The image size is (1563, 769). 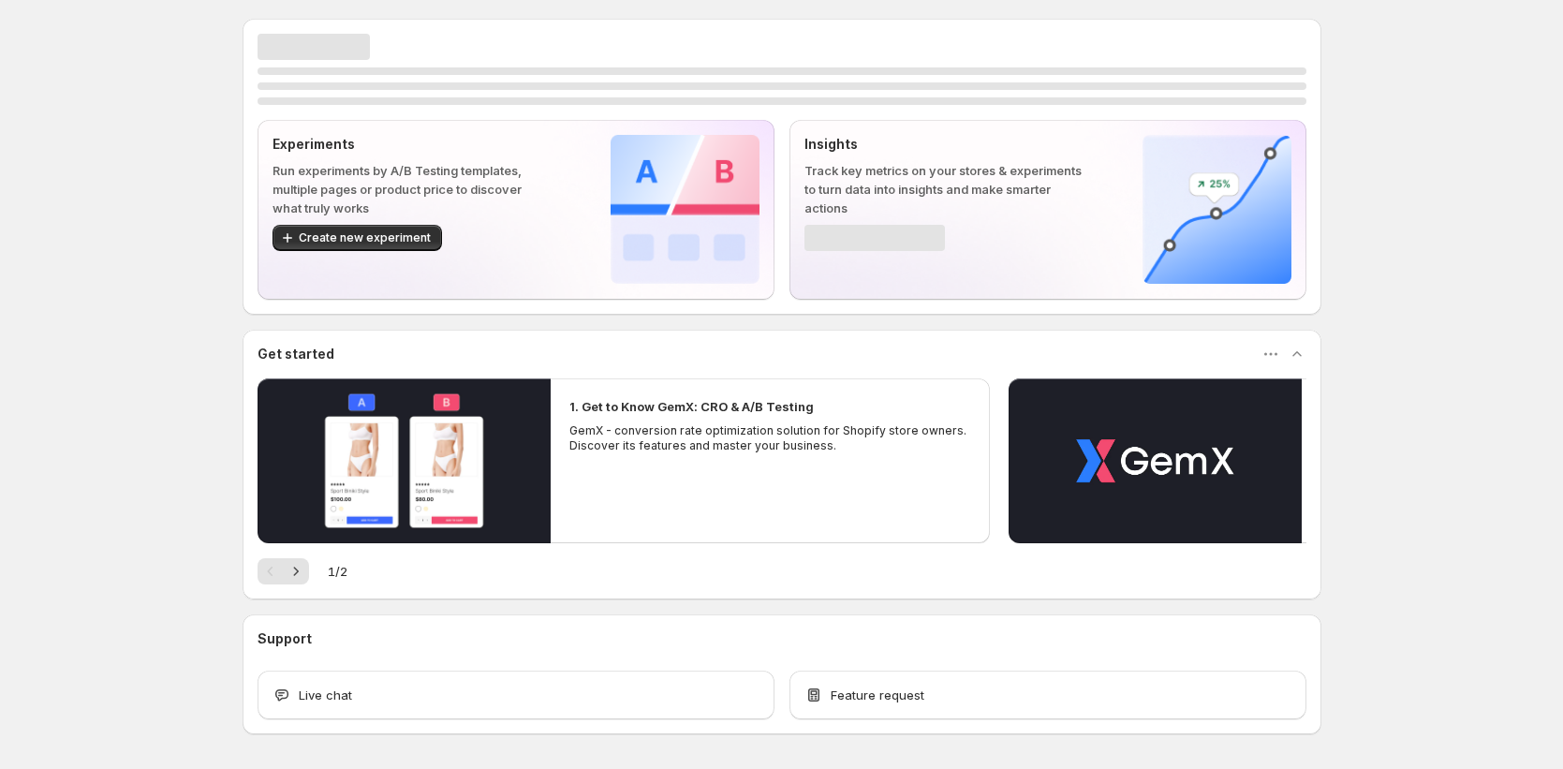 I want to click on span: Live chat, so click(x=325, y=695).